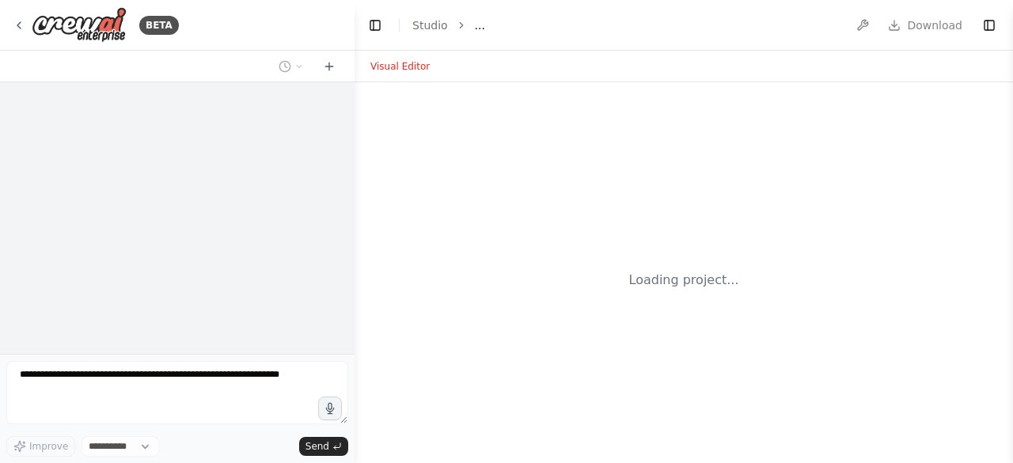  What do you see at coordinates (449, 25) in the screenshot?
I see `nav: breadcrumb` at bounding box center [449, 25].